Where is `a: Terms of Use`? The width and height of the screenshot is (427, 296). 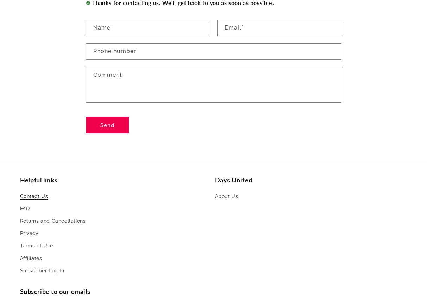
a: Terms of Use is located at coordinates (37, 246).